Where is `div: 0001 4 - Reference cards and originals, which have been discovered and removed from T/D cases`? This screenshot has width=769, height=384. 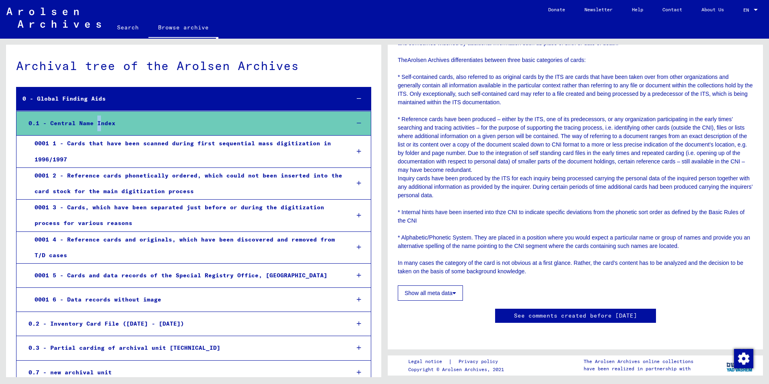 div: 0001 4 - Reference cards and originals, which have been discovered and removed from T/D cases is located at coordinates (186, 247).